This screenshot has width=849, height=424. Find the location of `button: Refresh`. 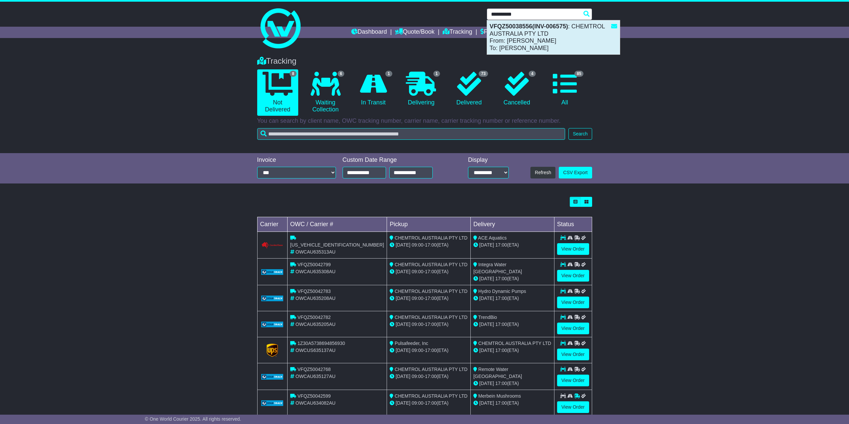

button: Refresh is located at coordinates (543, 173).